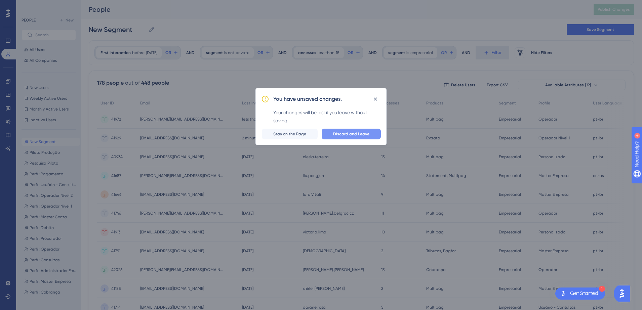 The width and height of the screenshot is (642, 310). Describe the element at coordinates (602, 289) in the screenshot. I see `div: 1` at that location.